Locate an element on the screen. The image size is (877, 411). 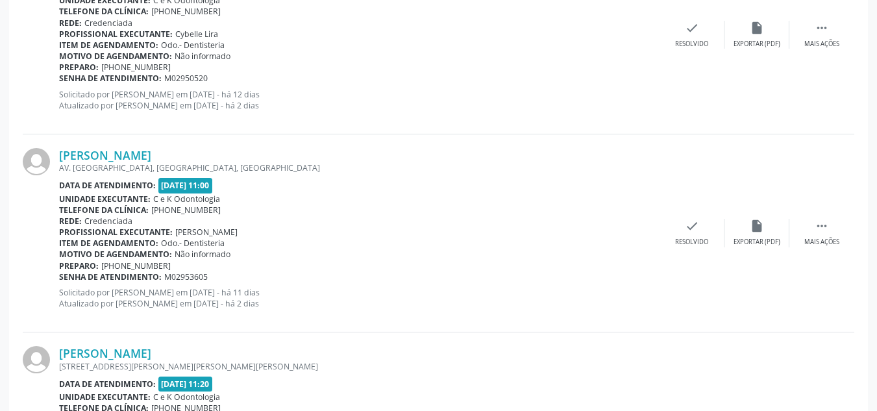
span: Cybelle Lira is located at coordinates (197, 34).